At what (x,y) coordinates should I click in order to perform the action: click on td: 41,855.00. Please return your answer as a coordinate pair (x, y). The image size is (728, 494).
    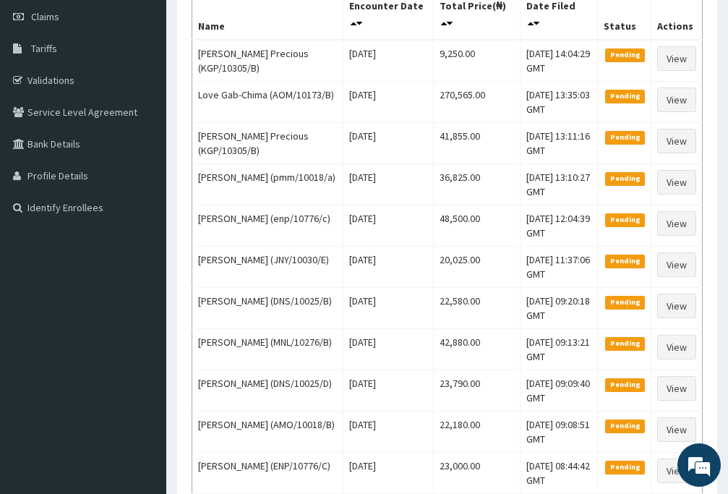
    Looking at the image, I should click on (476, 143).